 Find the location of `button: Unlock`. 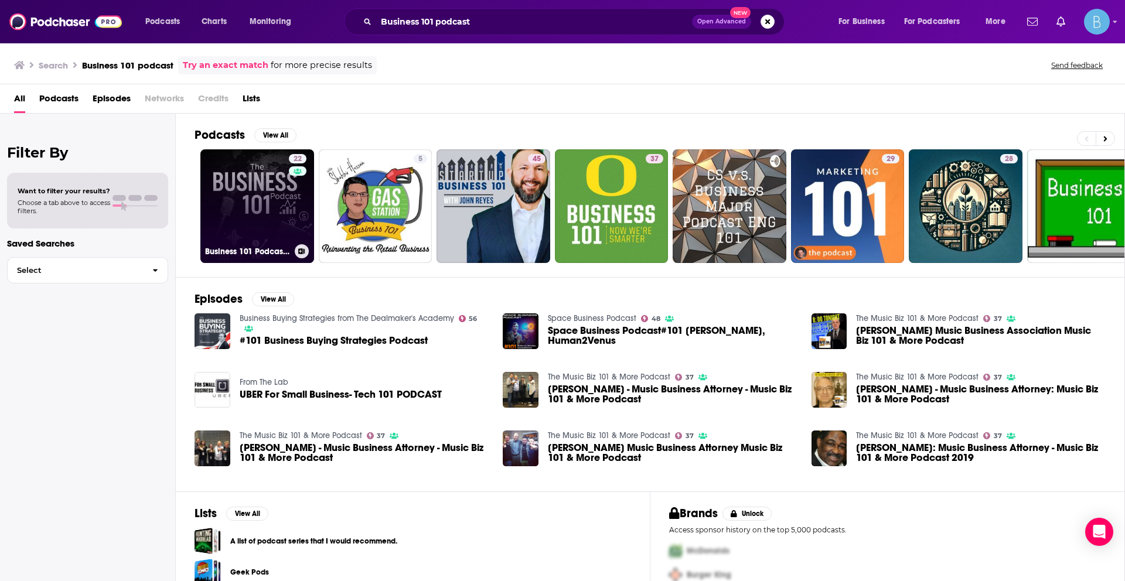

button: Unlock is located at coordinates (747, 514).